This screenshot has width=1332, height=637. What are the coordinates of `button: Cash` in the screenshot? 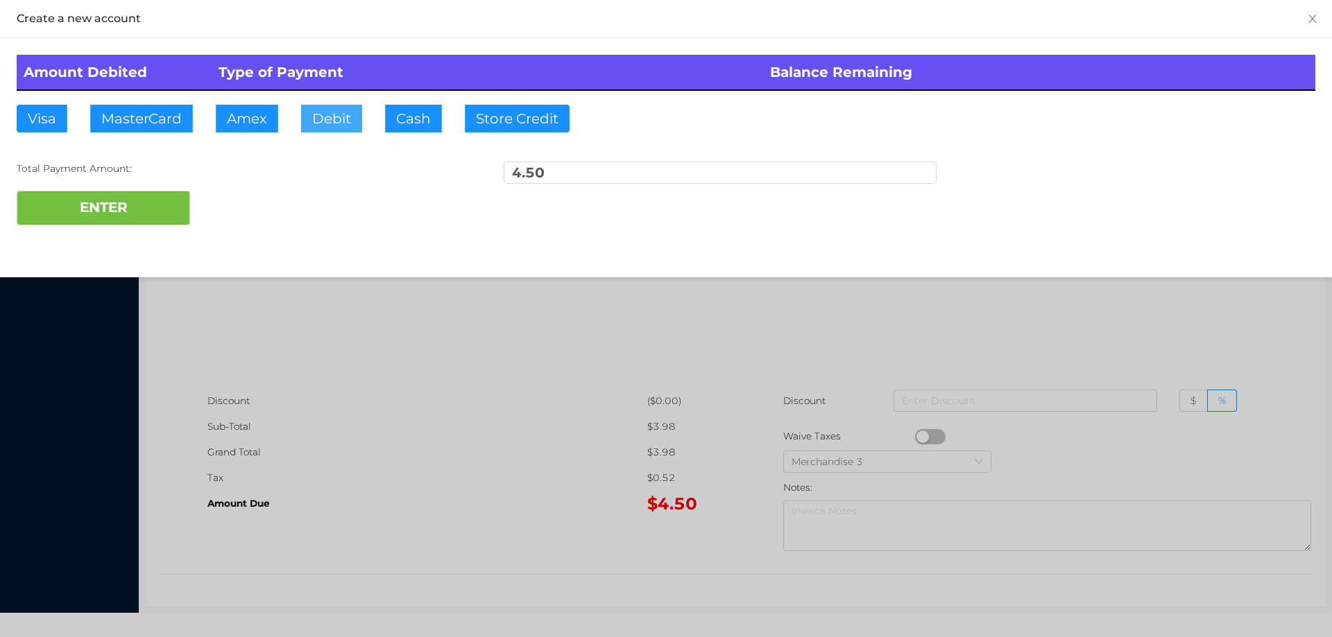 It's located at (413, 119).